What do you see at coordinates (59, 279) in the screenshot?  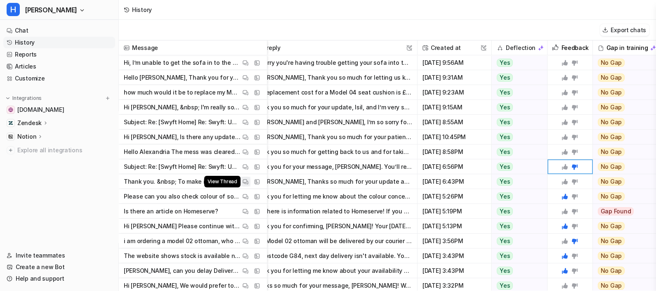 I see `a: Help and support` at bounding box center [59, 279].